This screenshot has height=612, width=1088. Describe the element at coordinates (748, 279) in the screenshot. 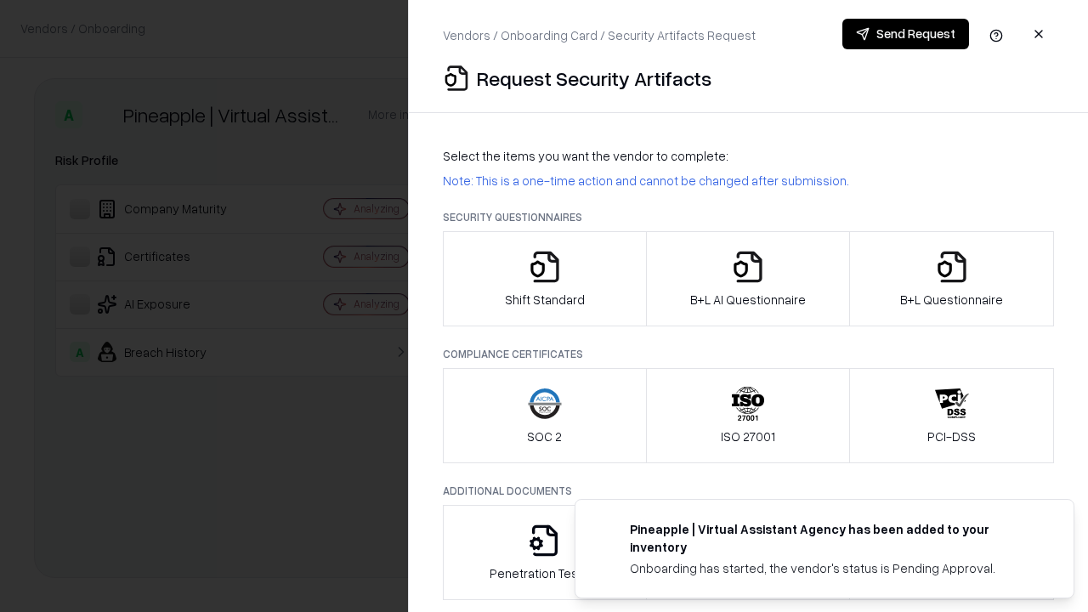

I see `button: B+L AI Questionnaire` at that location.